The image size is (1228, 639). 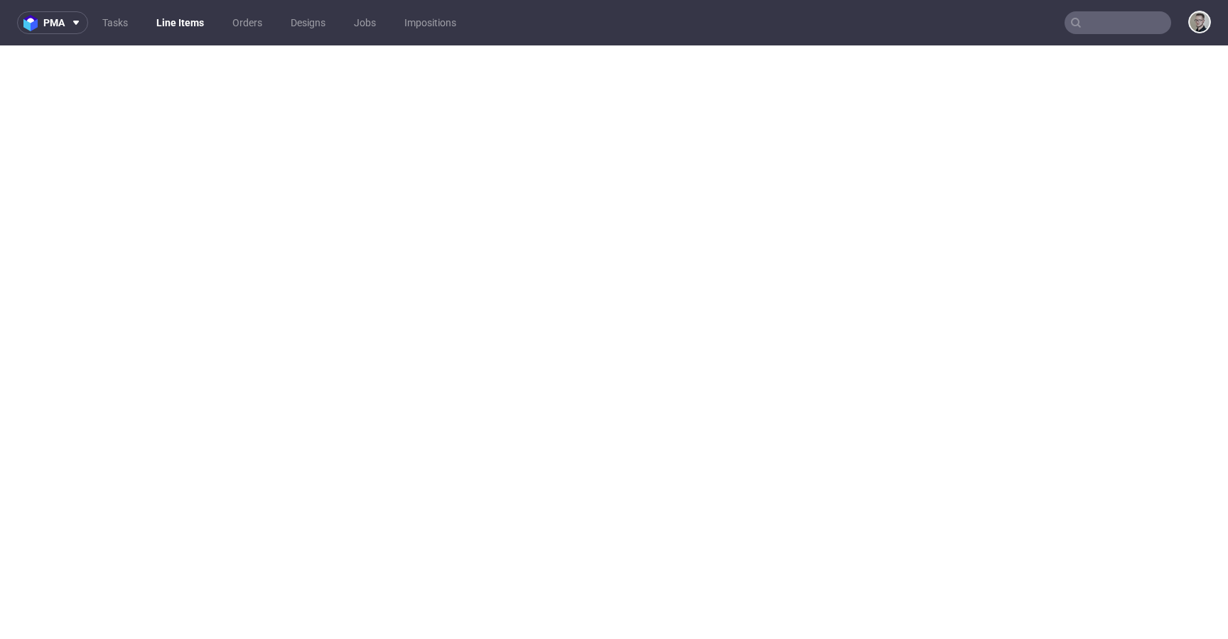 What do you see at coordinates (115, 23) in the screenshot?
I see `a: Tasks` at bounding box center [115, 23].